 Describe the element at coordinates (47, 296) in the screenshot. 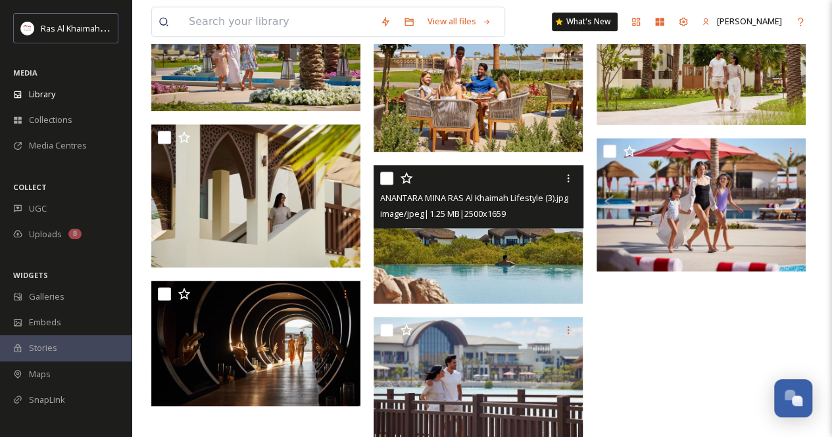

I see `span: Galleries` at that location.